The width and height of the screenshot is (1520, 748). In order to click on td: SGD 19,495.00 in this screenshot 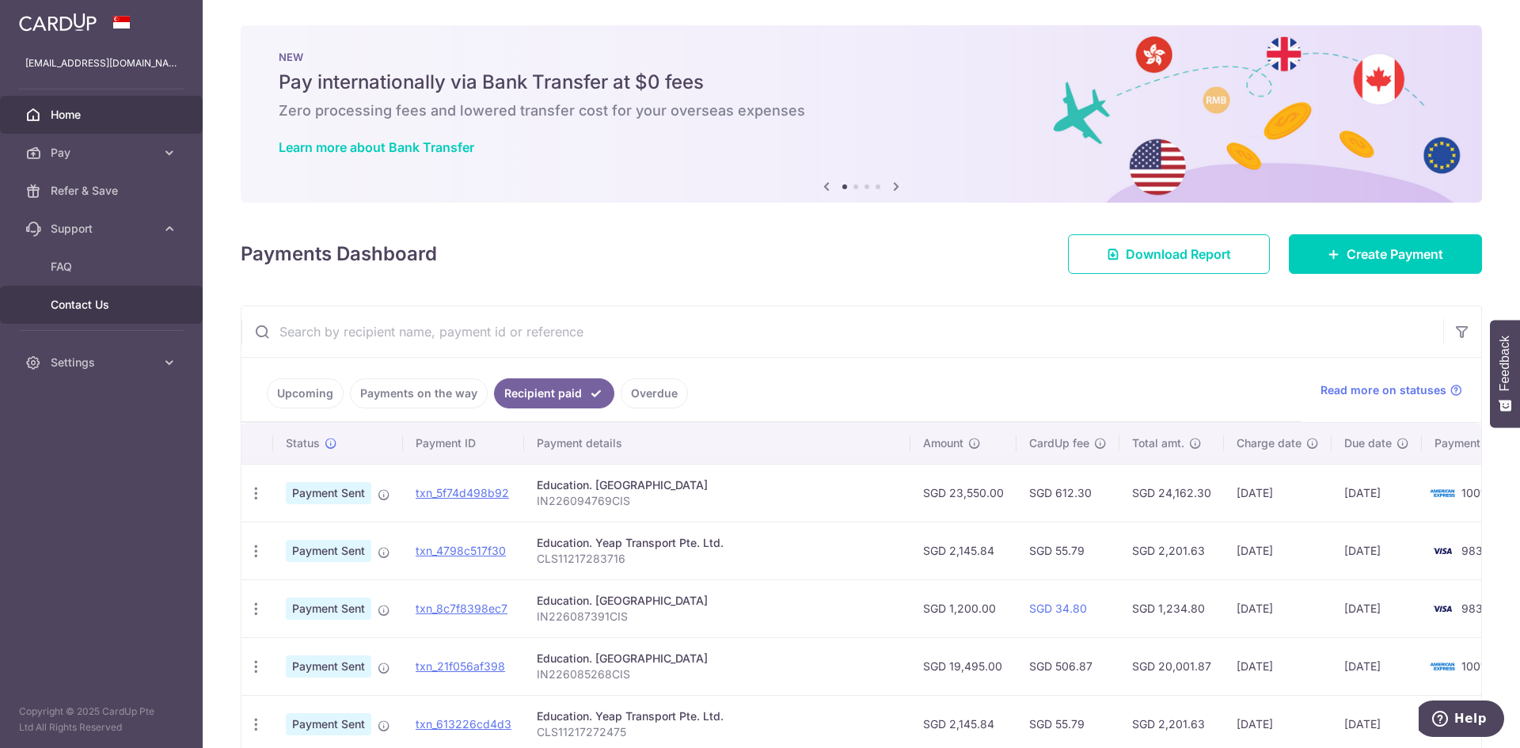, I will do `click(963, 666)`.